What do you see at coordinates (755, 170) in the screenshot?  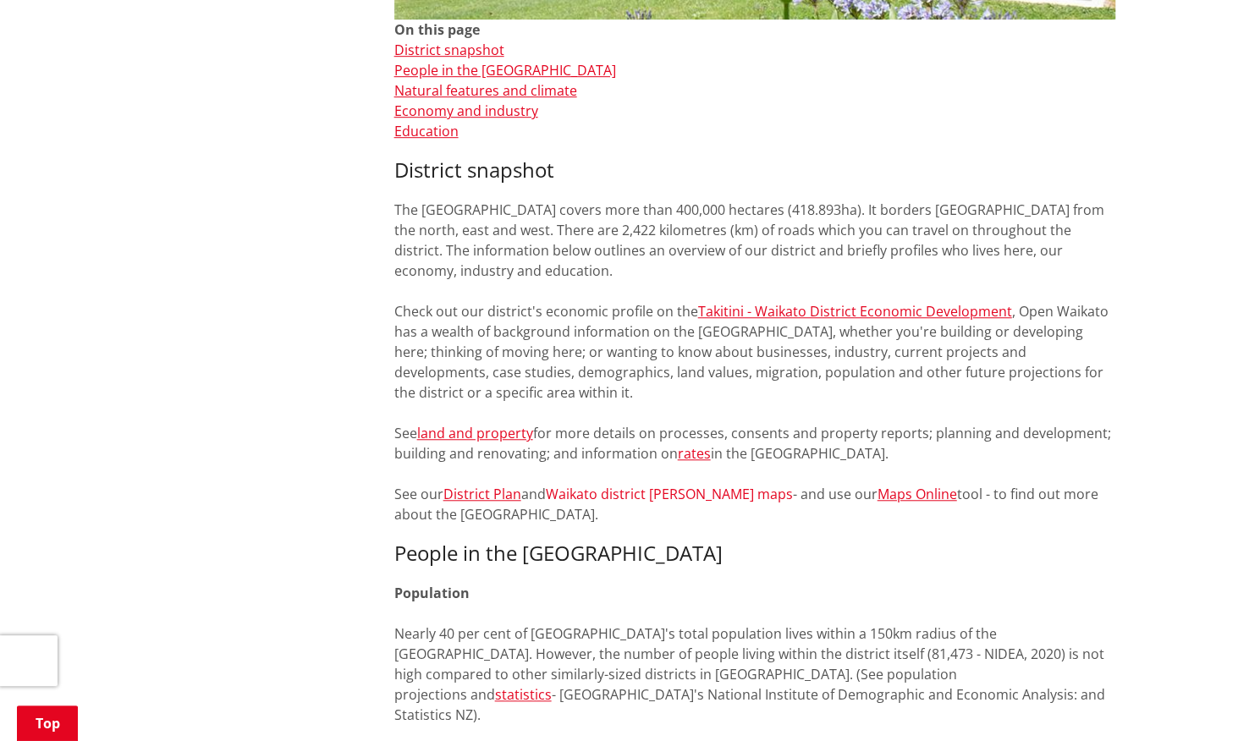 I see `h3: District snapshot` at bounding box center [755, 170].